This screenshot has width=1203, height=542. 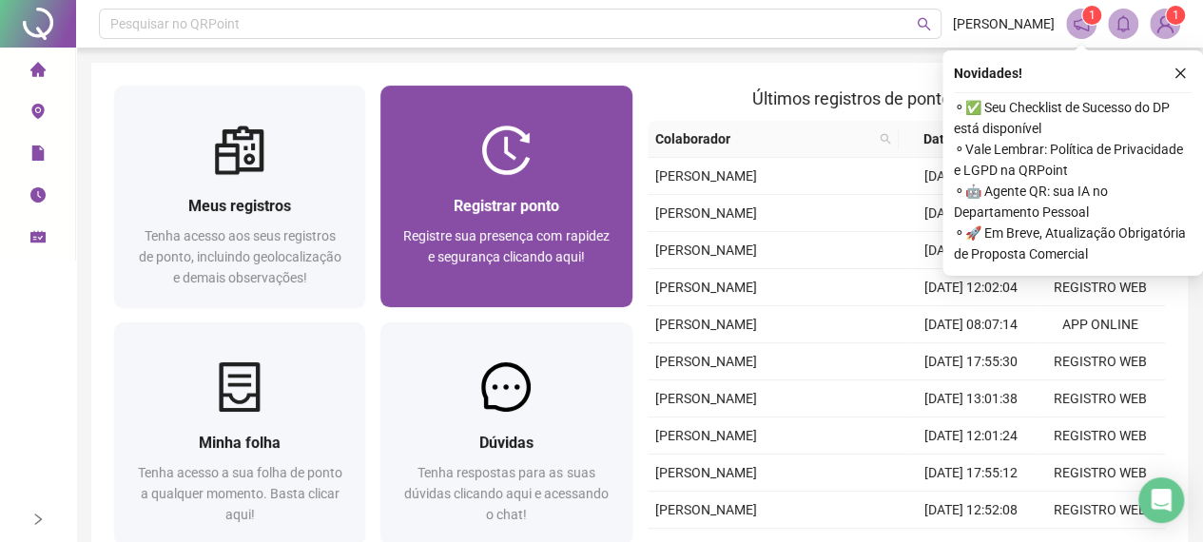 What do you see at coordinates (1100, 324) in the screenshot?
I see `td: APP ONLINE` at bounding box center [1100, 324].